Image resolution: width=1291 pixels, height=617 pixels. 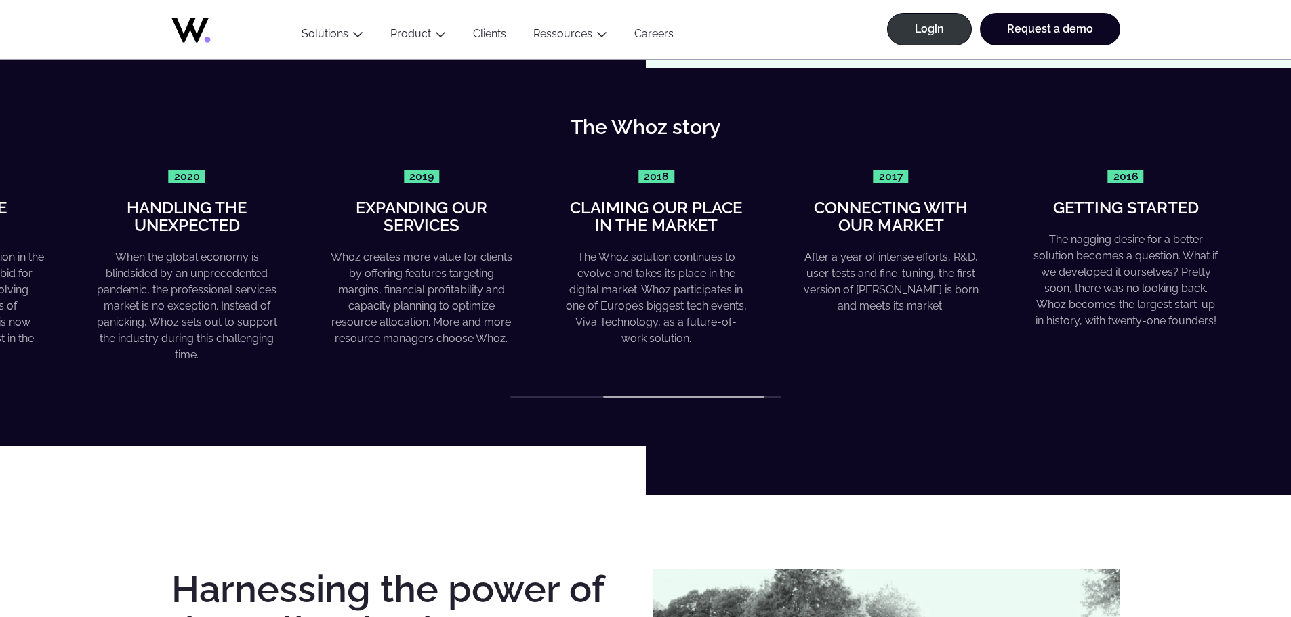 I want to click on a: Product, so click(x=411, y=33).